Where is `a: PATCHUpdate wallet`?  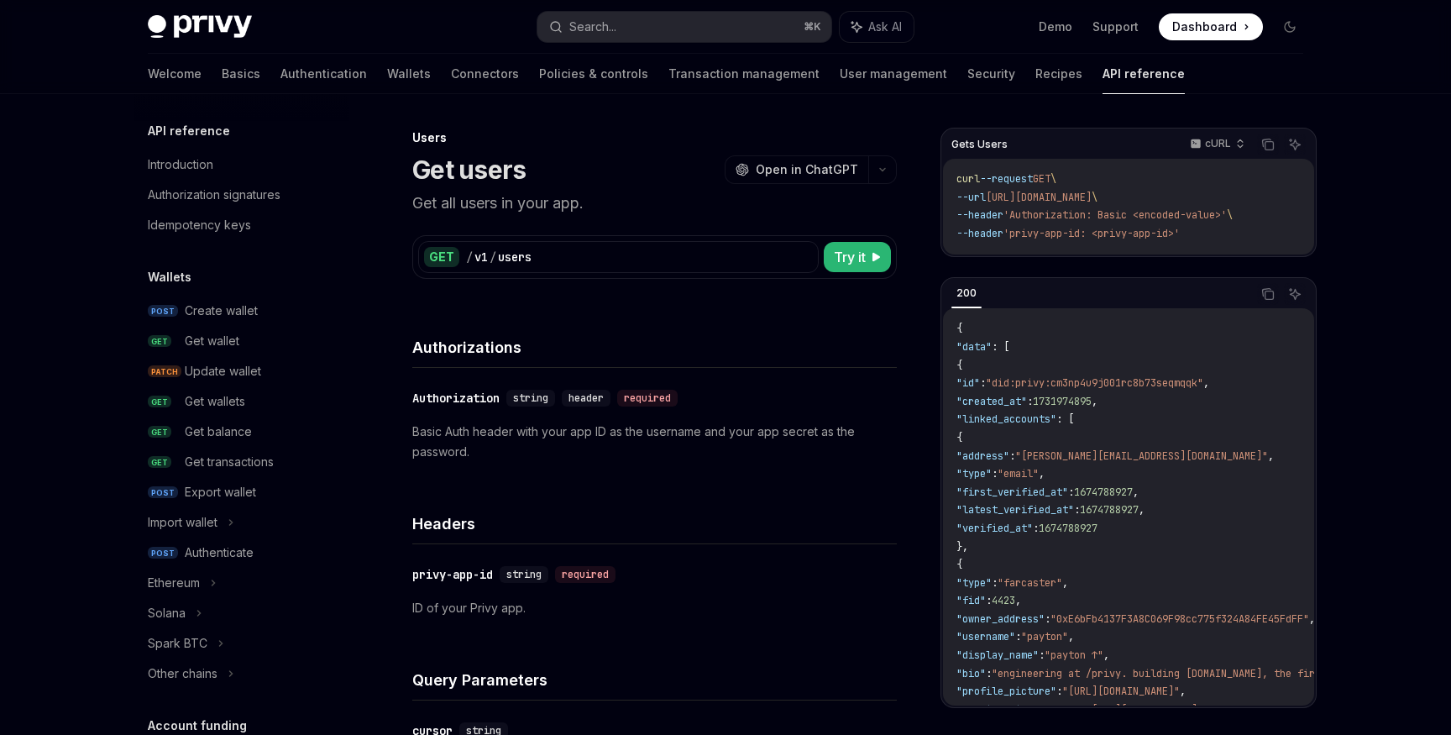
a: PATCHUpdate wallet is located at coordinates (242, 371).